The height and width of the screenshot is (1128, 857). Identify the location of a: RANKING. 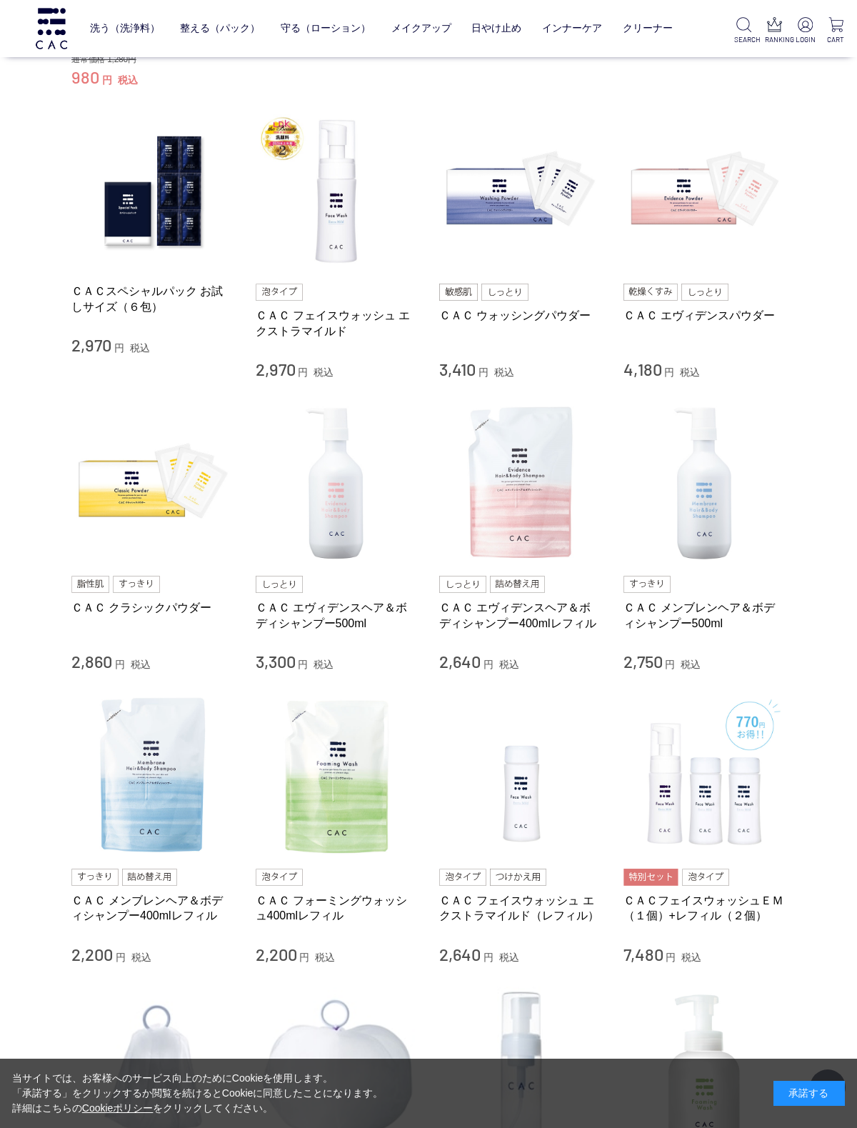
(774, 31).